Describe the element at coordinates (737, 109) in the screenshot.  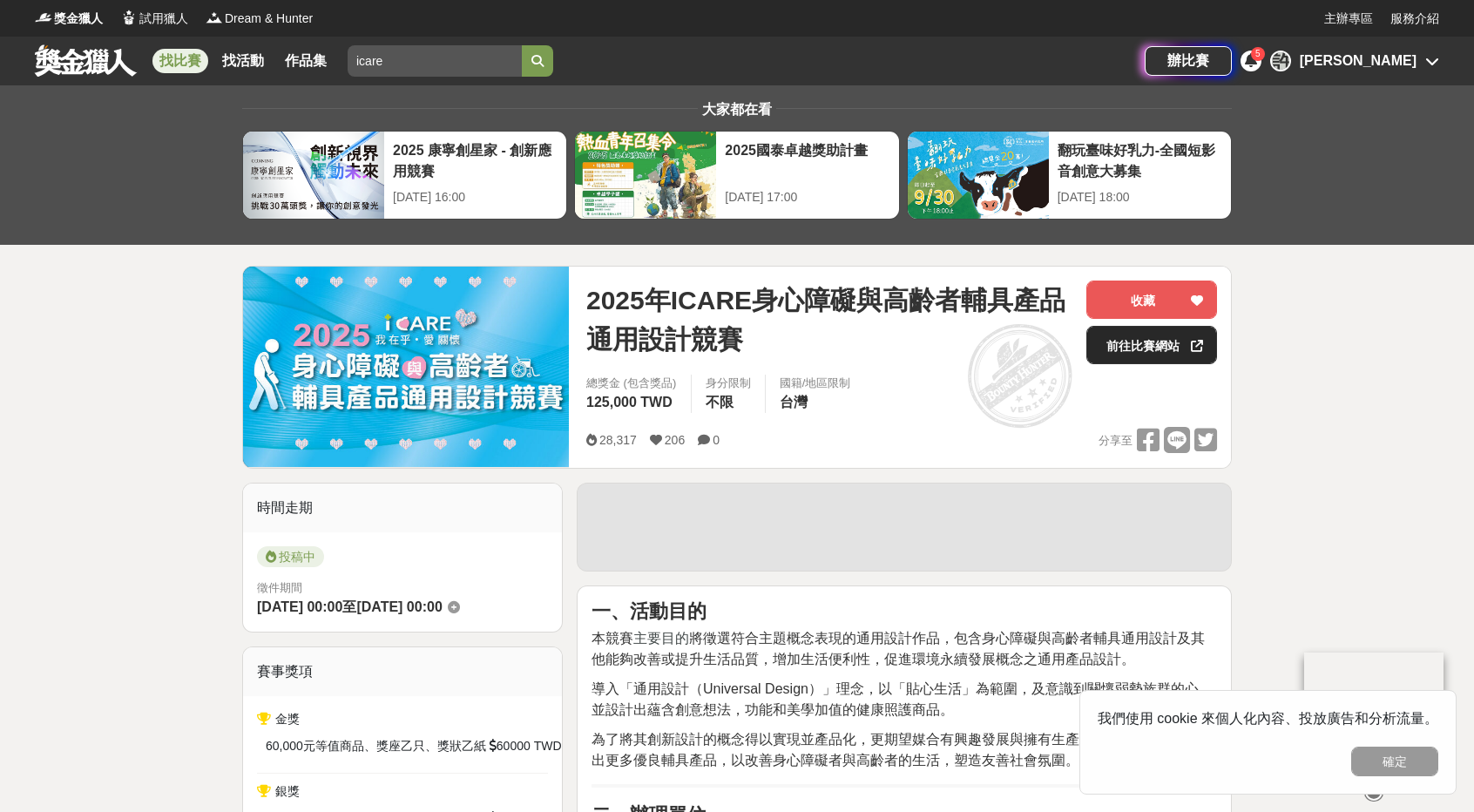
I see `span: 大家都在看` at that location.